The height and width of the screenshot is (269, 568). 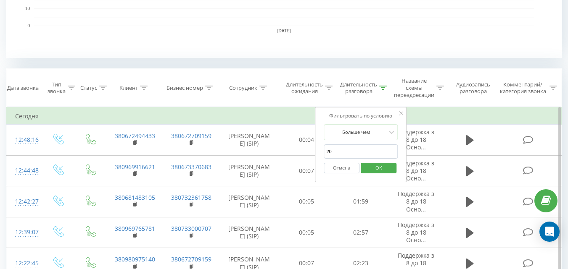 I want to click on div: 12:44:48, so click(x=24, y=171).